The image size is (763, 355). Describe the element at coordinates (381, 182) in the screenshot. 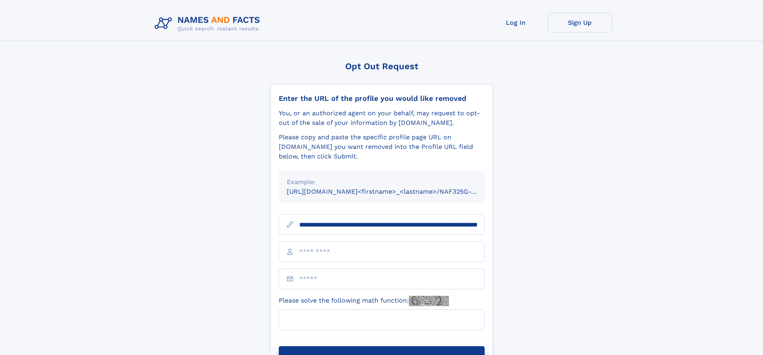

I see `div: Example:` at that location.